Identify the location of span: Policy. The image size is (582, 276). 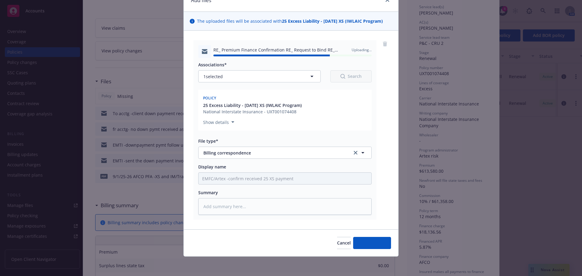
(210, 98).